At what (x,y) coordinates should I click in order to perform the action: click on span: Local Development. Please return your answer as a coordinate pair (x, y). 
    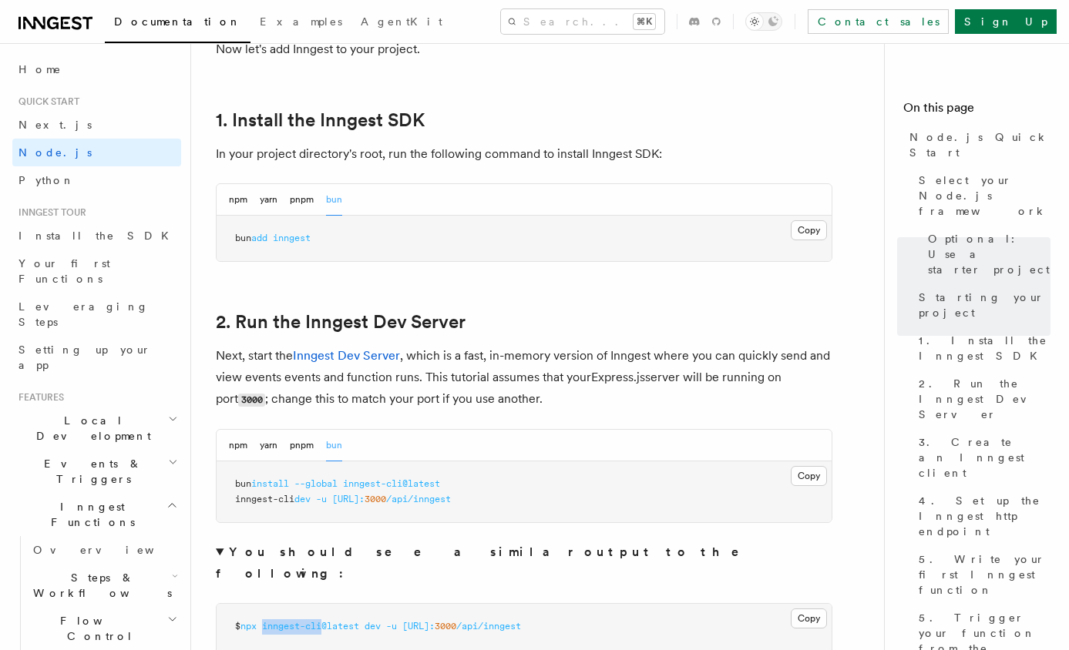
    Looking at the image, I should click on (90, 428).